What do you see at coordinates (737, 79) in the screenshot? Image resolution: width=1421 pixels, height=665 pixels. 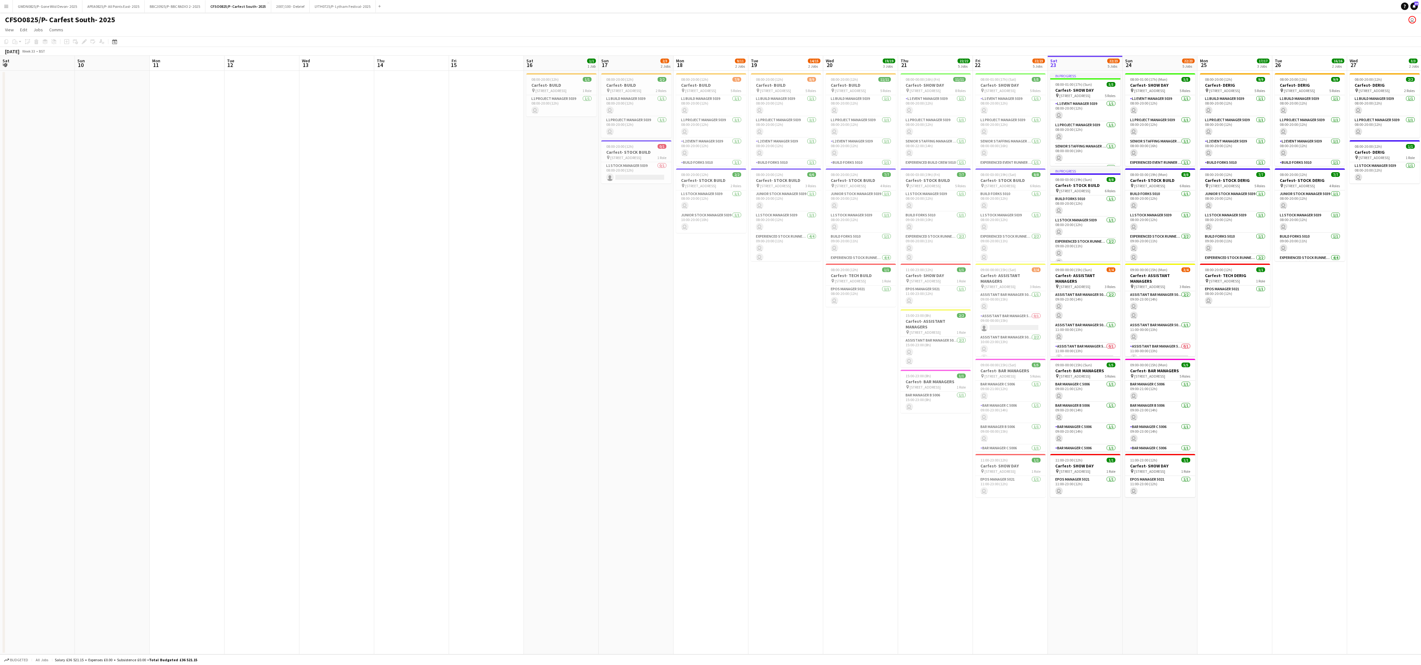 I see `span: 7/9` at bounding box center [737, 79].